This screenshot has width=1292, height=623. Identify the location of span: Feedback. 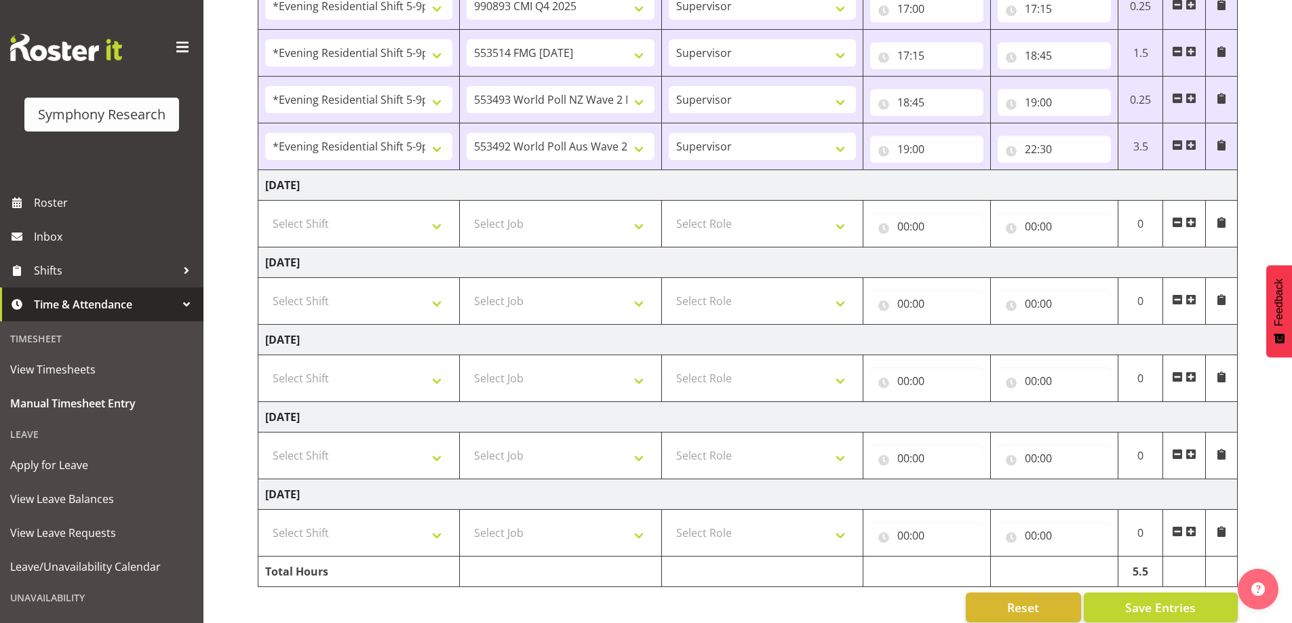
(1280, 303).